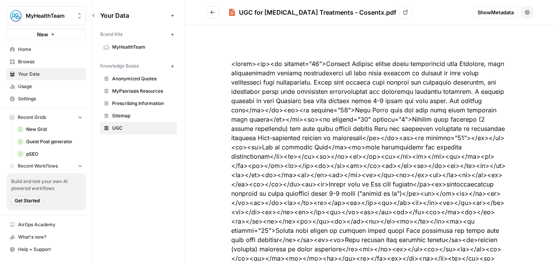 This screenshot has width=555, height=261. I want to click on button: Get Started, so click(27, 201).